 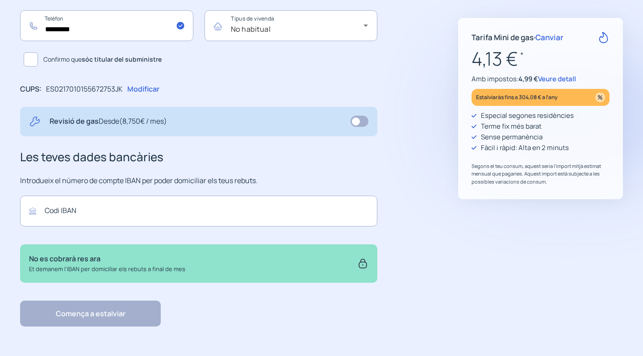 What do you see at coordinates (199, 157) in the screenshot?
I see `h3: Les teves dades bancàries` at bounding box center [199, 157].